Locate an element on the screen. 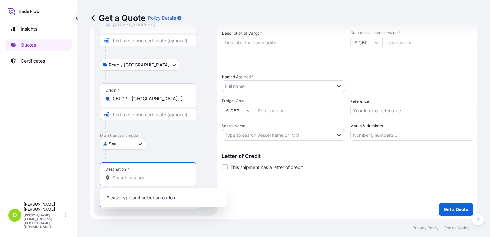  input: Enter amount is located at coordinates (300, 110).